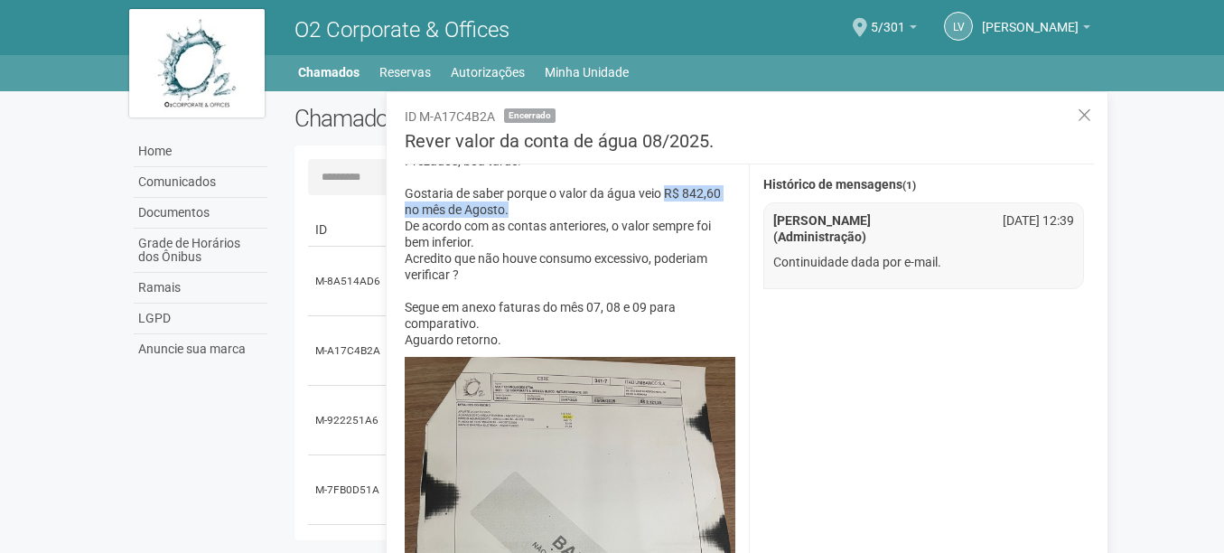  Describe the element at coordinates (200, 349) in the screenshot. I see `a: Anuncie sua marca` at that location.